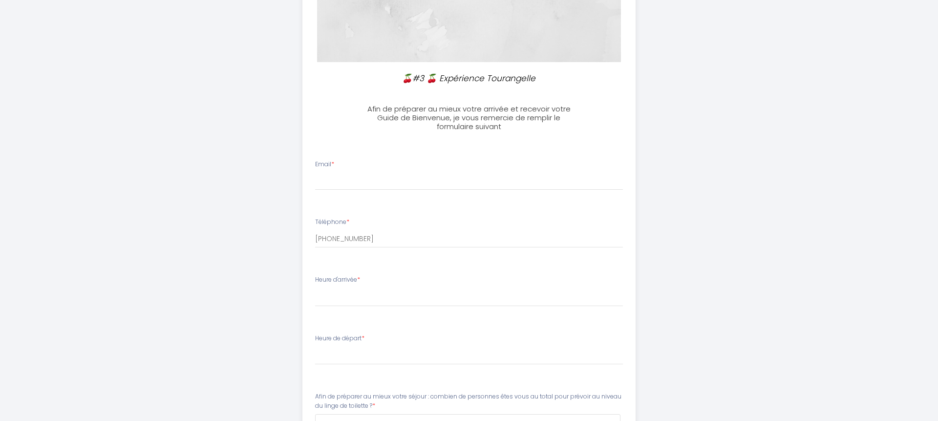 Image resolution: width=938 pixels, height=421 pixels. Describe the element at coordinates (469, 78) in the screenshot. I see `p: 🍒#3 🍒 Expérience Tourangelle` at that location.